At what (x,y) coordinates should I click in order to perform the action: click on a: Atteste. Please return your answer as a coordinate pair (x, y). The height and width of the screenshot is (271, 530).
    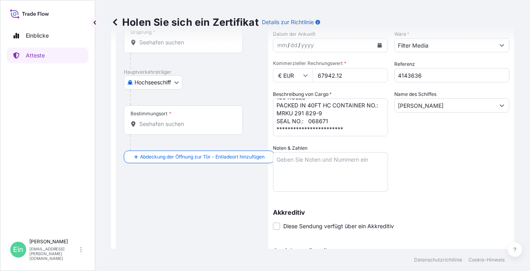
    Looking at the image, I should click on (48, 56).